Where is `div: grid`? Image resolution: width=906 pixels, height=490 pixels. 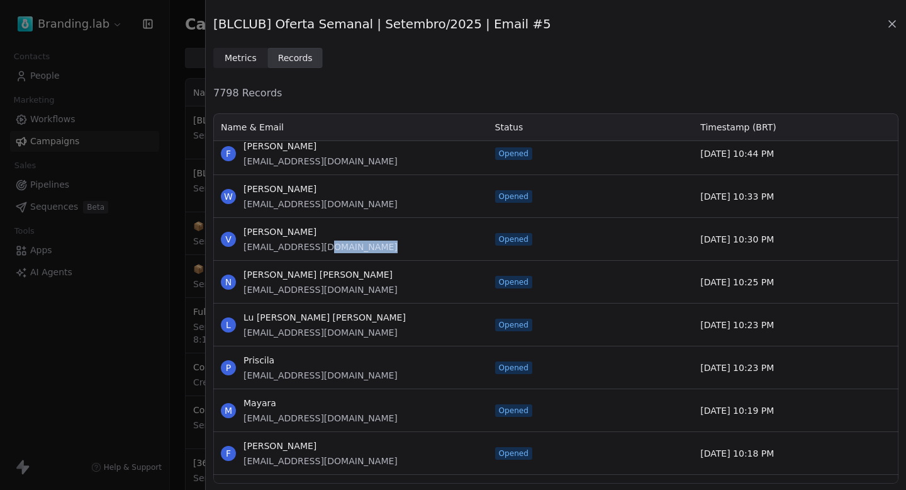 div: grid is located at coordinates (556, 313).